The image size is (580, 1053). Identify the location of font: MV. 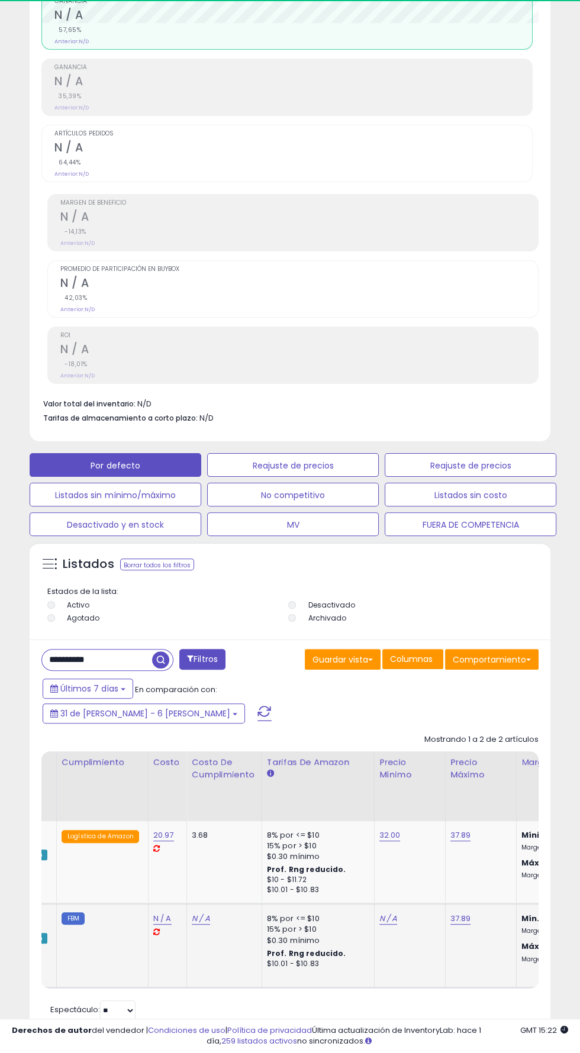
(292, 525).